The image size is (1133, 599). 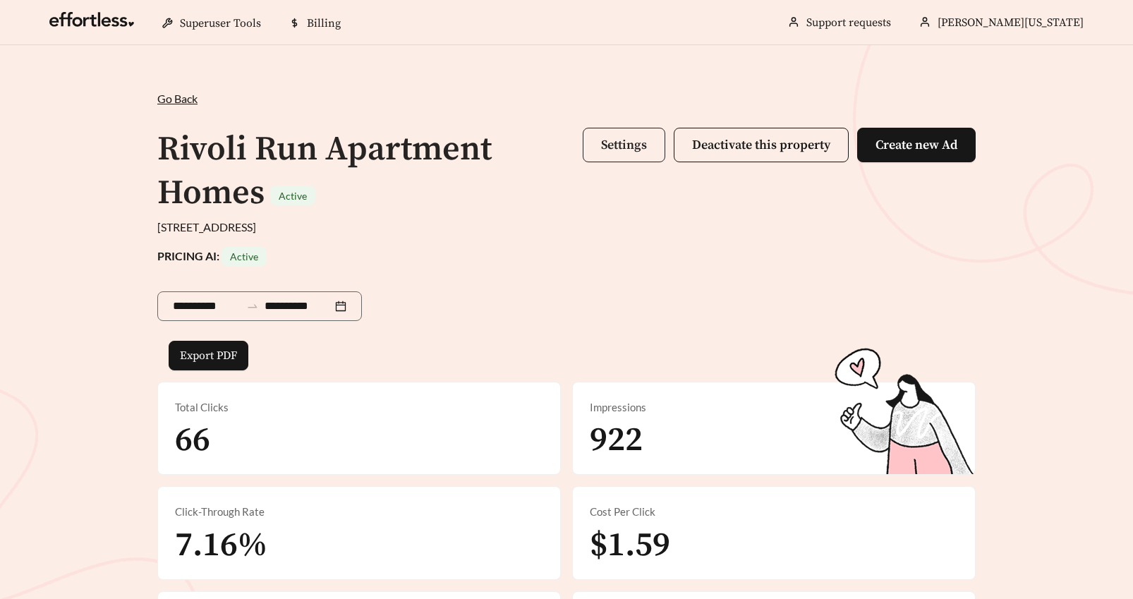 What do you see at coordinates (208, 356) in the screenshot?
I see `button: Export PDF` at bounding box center [208, 356].